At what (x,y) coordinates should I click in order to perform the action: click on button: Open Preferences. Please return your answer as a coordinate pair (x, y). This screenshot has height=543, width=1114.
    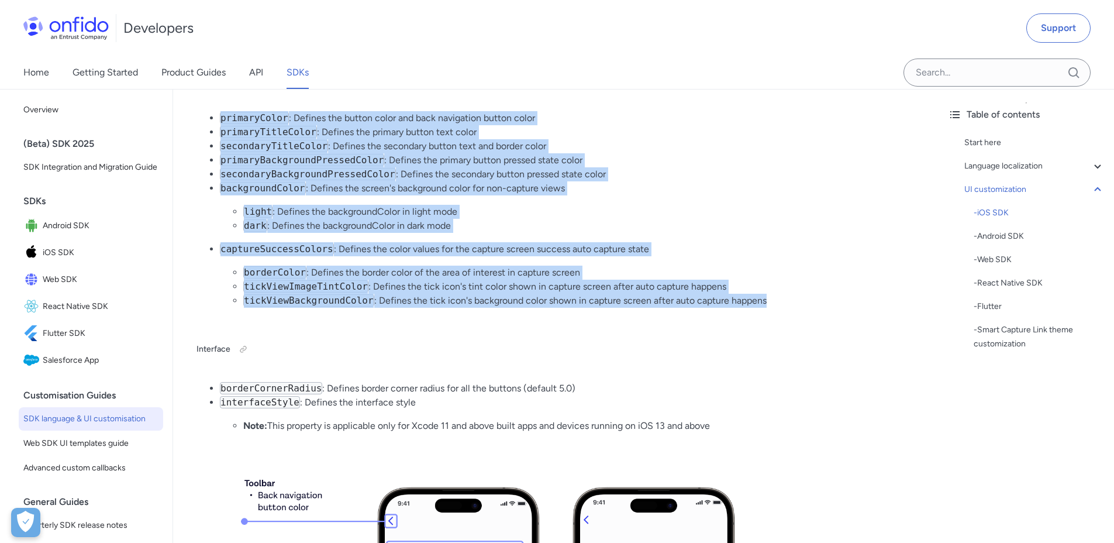
    Looking at the image, I should click on (26, 522).